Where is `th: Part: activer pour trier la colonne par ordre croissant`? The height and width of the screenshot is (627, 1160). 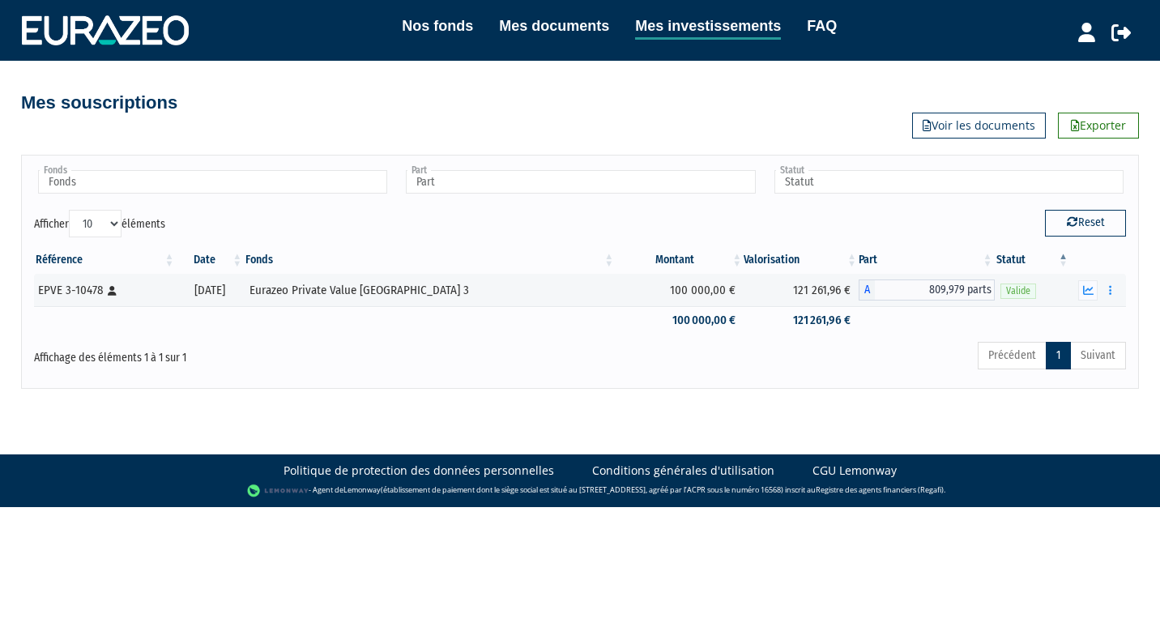
th: Part: activer pour trier la colonne par ordre croissant is located at coordinates (927, 260).